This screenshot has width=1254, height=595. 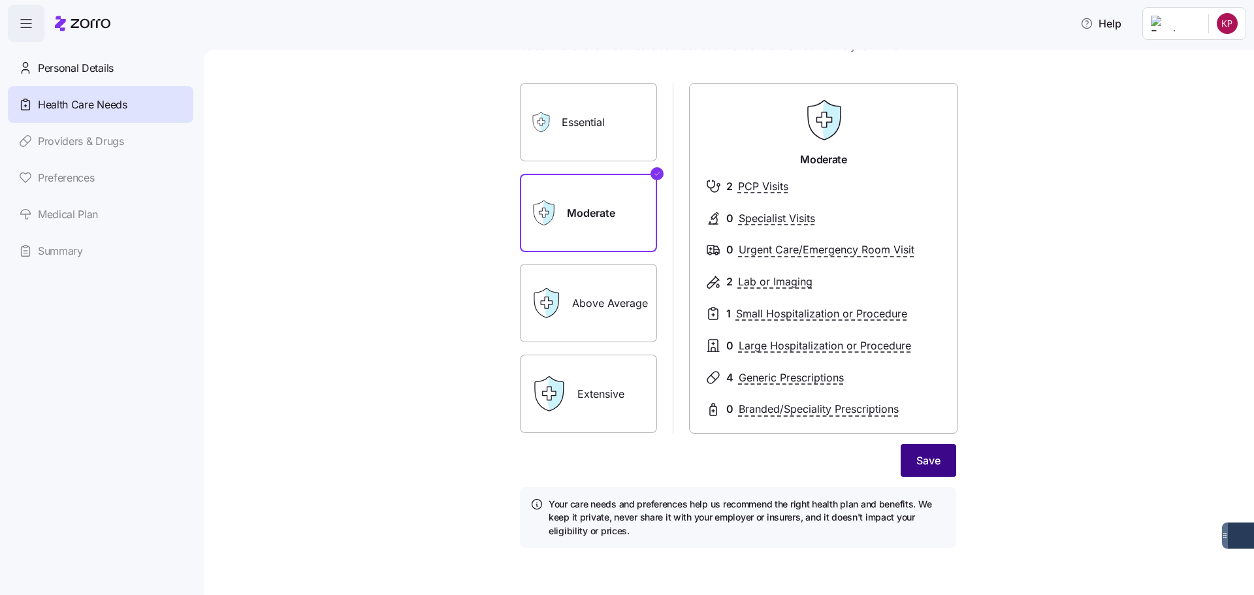 What do you see at coordinates (775, 281) in the screenshot?
I see `span: Lab or Imaging` at bounding box center [775, 281].